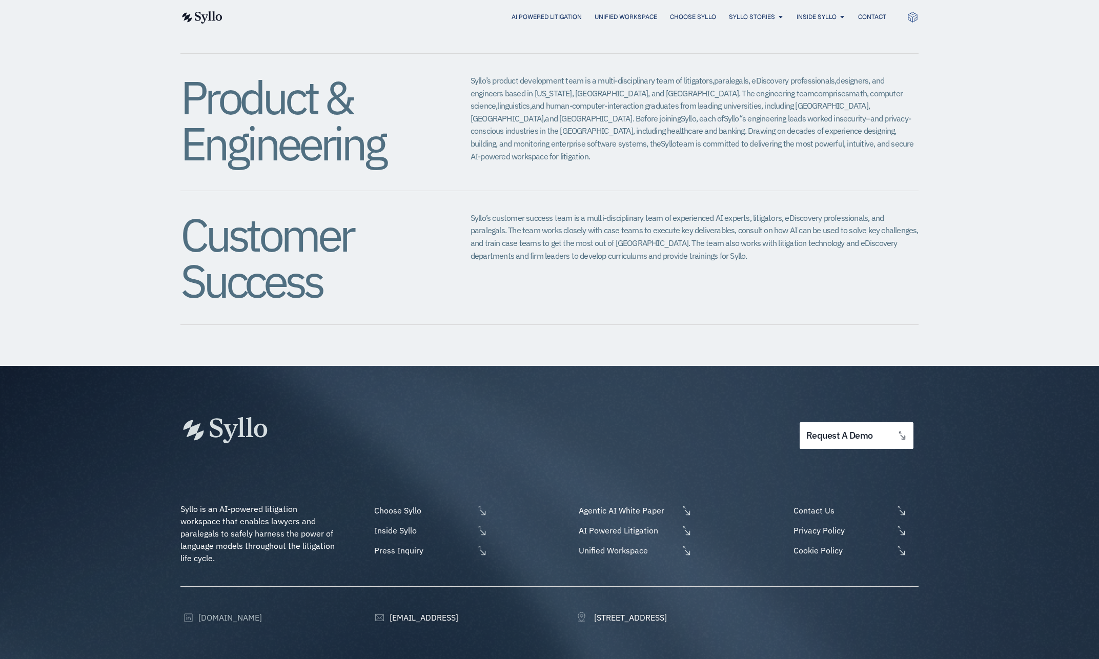 Image resolution: width=1099 pixels, height=659 pixels. Describe the element at coordinates (842, 551) in the screenshot. I see `span: Cookie Policy` at that location.